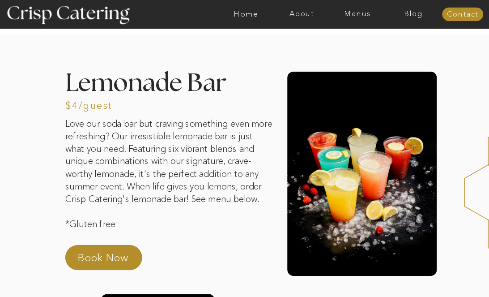 This screenshot has height=297, width=489. What do you see at coordinates (358, 14) in the screenshot?
I see `nav: Menus` at bounding box center [358, 14].